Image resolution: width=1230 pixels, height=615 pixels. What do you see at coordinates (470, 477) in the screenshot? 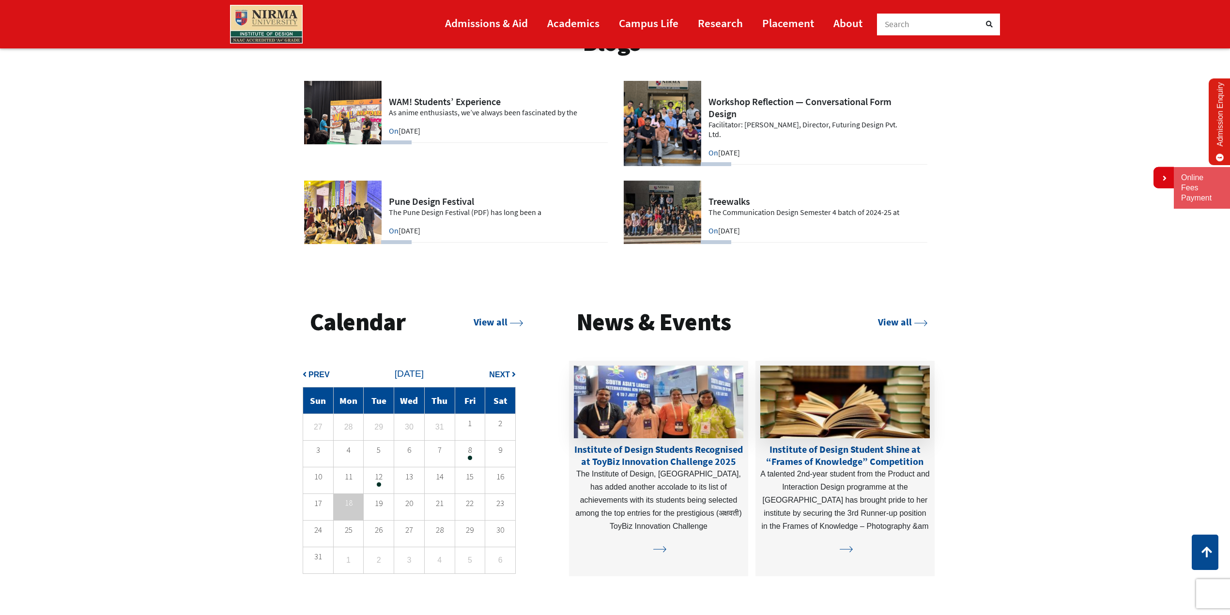
I see `p: 15` at bounding box center [470, 477].